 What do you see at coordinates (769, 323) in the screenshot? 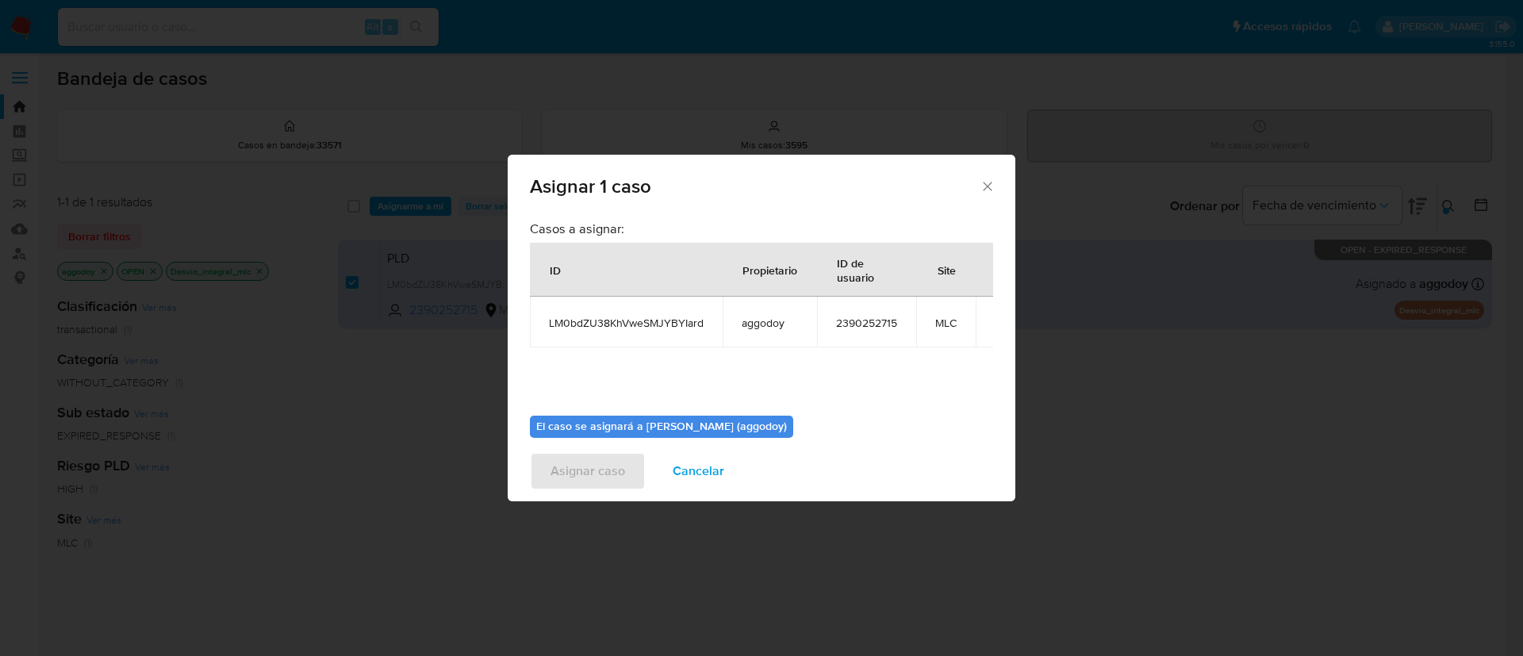
I see `span: aggodoy` at bounding box center [769, 323].